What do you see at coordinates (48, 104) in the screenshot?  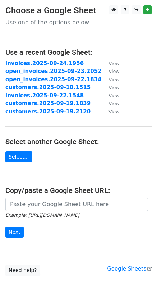 I see `strong: customers.2025-09-19.1839` at bounding box center [48, 104].